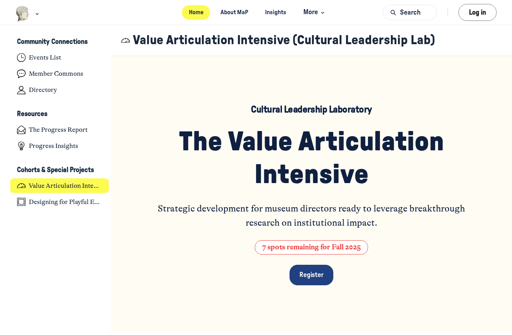  What do you see at coordinates (234, 12) in the screenshot?
I see `a: About MaP` at bounding box center [234, 12].